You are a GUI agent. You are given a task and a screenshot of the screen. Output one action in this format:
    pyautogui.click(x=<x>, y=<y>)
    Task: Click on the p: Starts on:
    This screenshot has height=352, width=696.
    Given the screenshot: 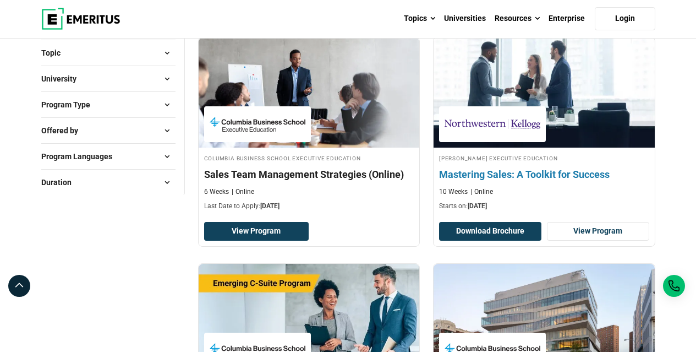 What is the action you would take?
    pyautogui.click(x=544, y=206)
    